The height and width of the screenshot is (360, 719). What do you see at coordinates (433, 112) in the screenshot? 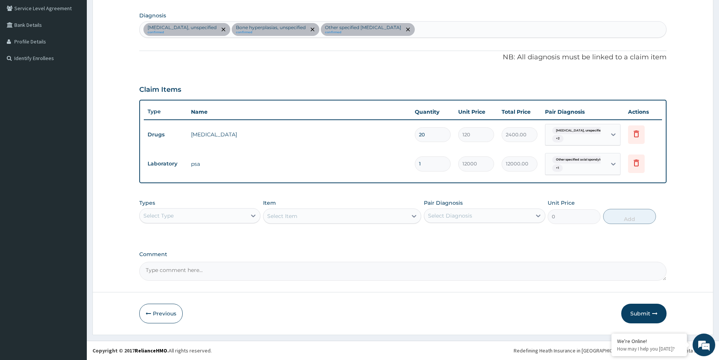
I see `th: Quantity` at bounding box center [433, 112].